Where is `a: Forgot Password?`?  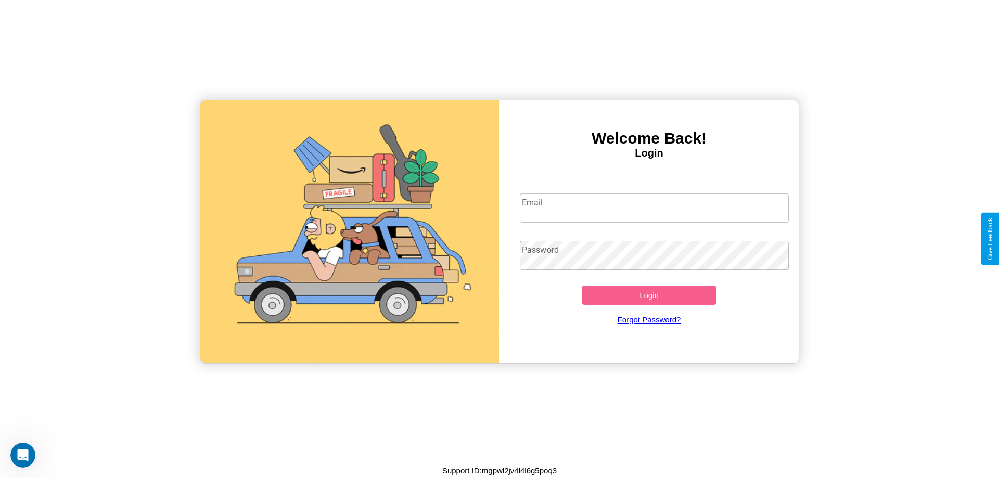
a: Forgot Password? is located at coordinates (649, 319).